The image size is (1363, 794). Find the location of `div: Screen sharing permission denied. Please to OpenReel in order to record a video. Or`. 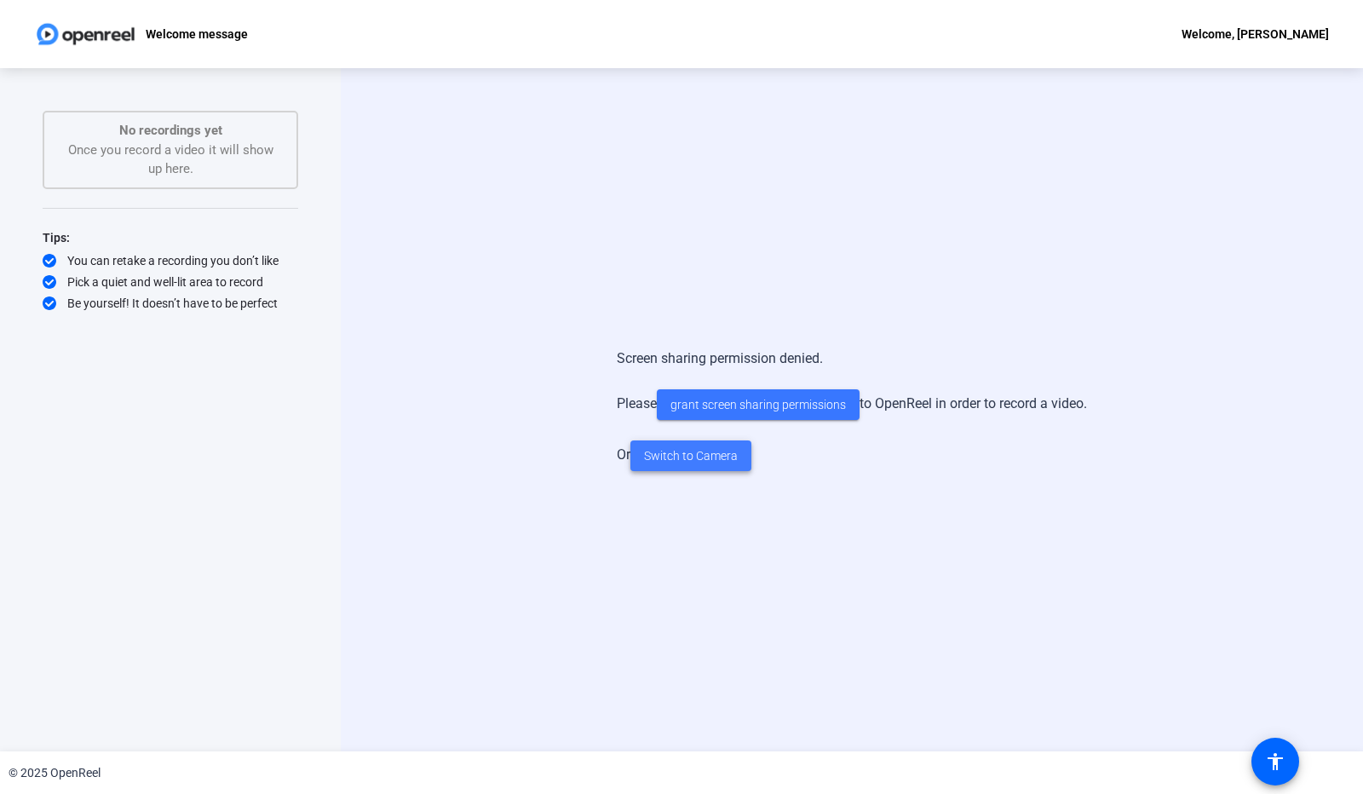

div: Screen sharing permission denied. Please to OpenReel in order to record a video. Or is located at coordinates (852, 410).